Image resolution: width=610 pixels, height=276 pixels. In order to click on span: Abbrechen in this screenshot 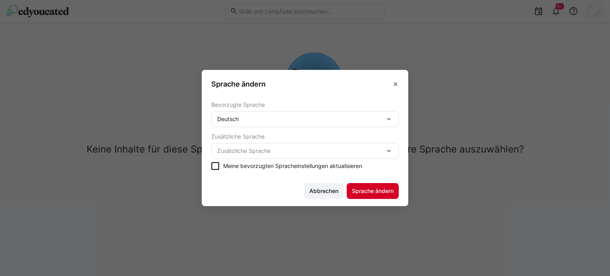, I will do `click(324, 191)`.